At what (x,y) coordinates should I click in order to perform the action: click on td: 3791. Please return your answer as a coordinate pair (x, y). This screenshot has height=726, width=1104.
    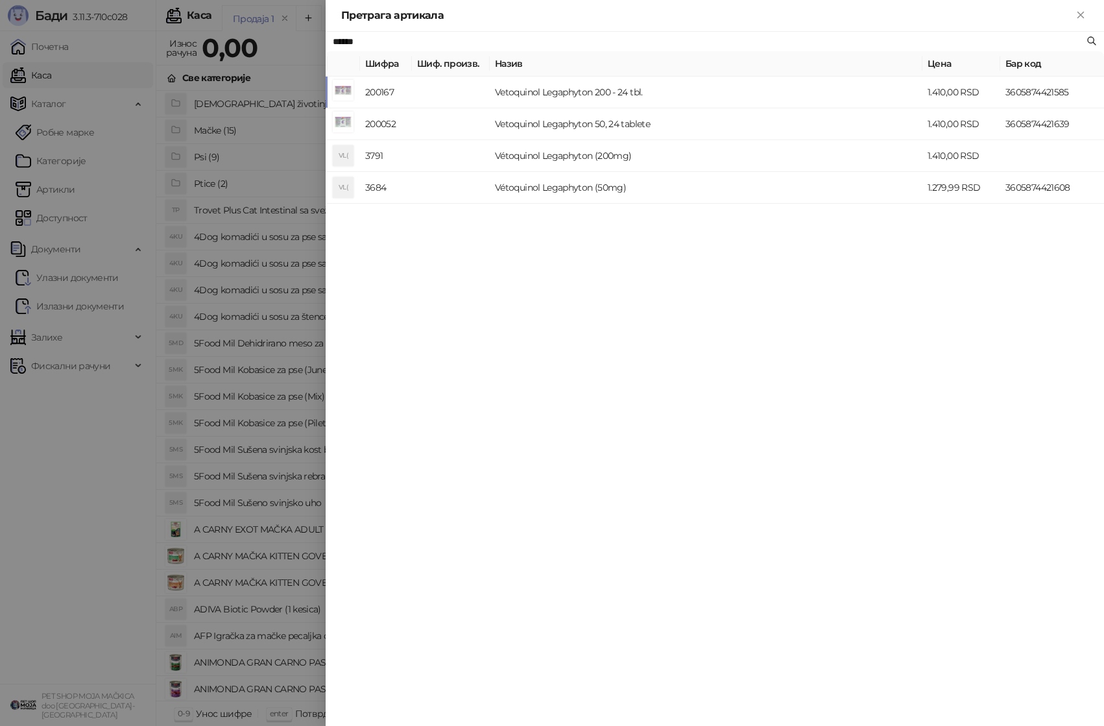
    Looking at the image, I should click on (386, 156).